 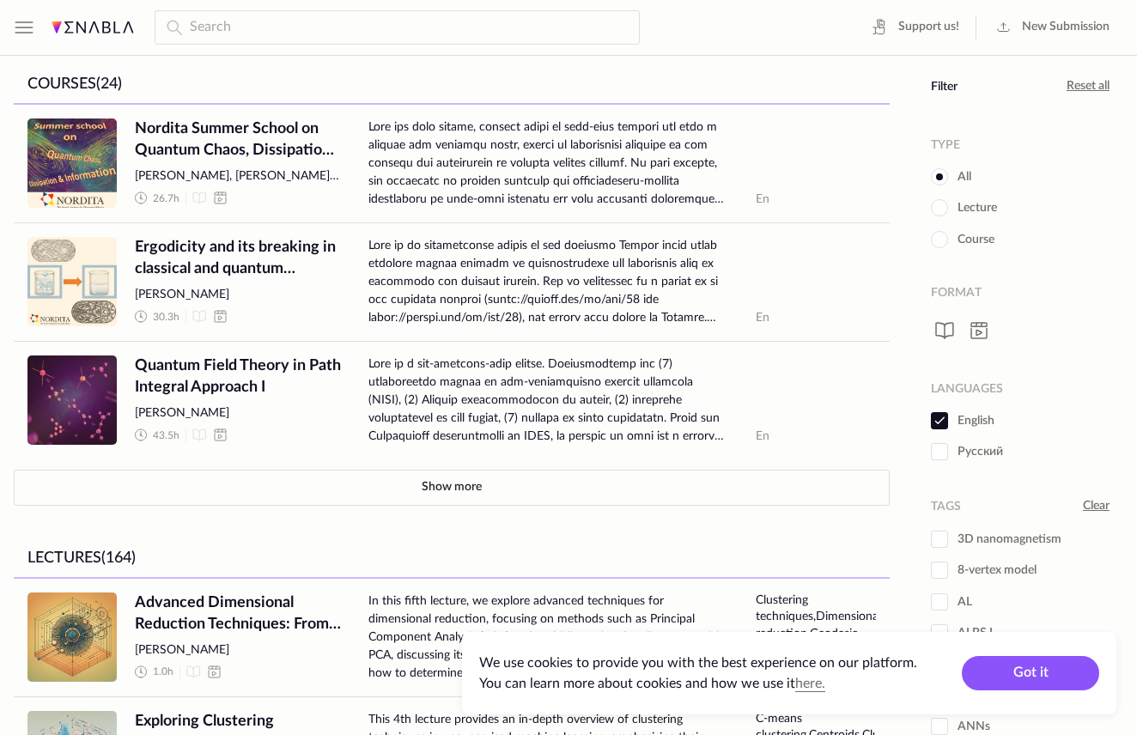 What do you see at coordinates (946, 507) in the screenshot?
I see `div: Tags` at bounding box center [946, 507].